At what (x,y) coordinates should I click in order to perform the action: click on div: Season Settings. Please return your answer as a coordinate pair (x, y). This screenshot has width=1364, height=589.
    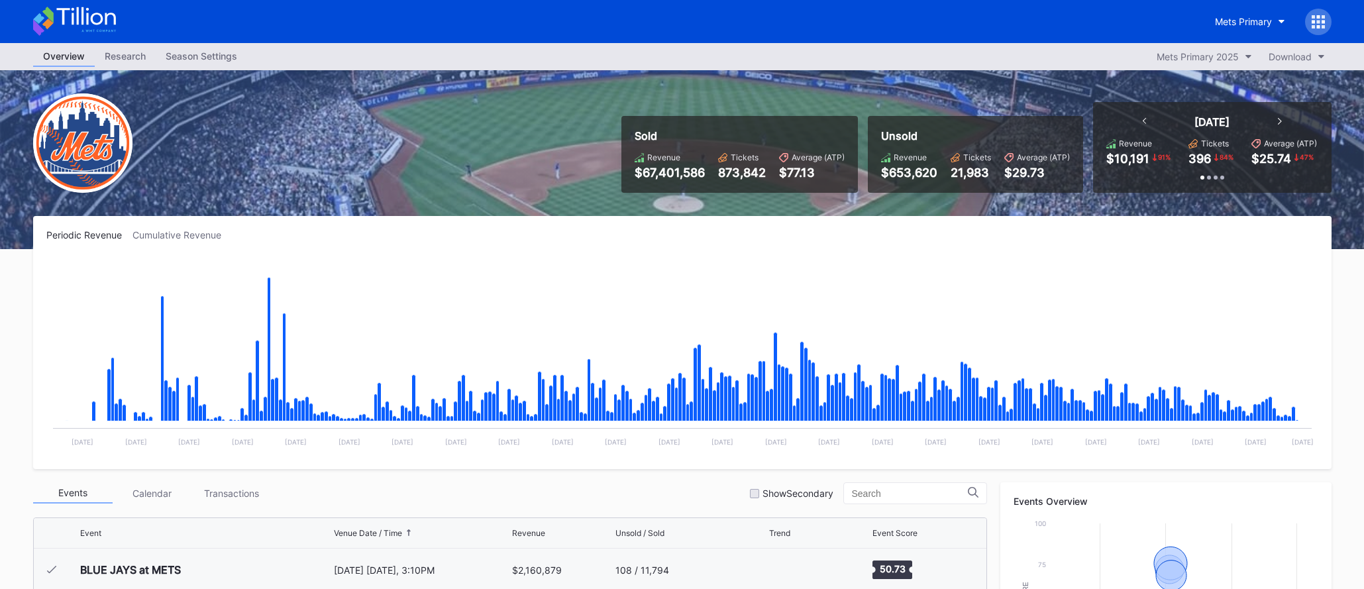
    Looking at the image, I should click on (201, 56).